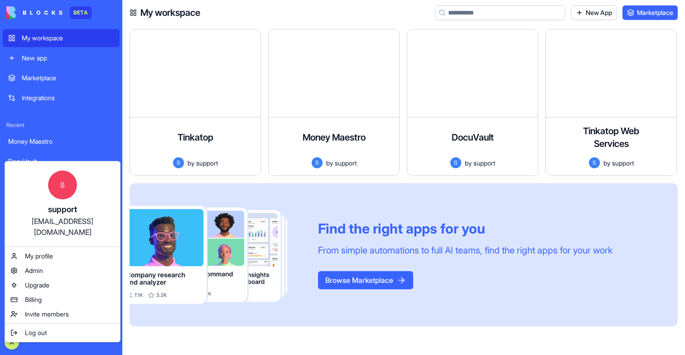 This screenshot has width=685, height=355. Describe the element at coordinates (39, 256) in the screenshot. I see `span: My profile` at that location.